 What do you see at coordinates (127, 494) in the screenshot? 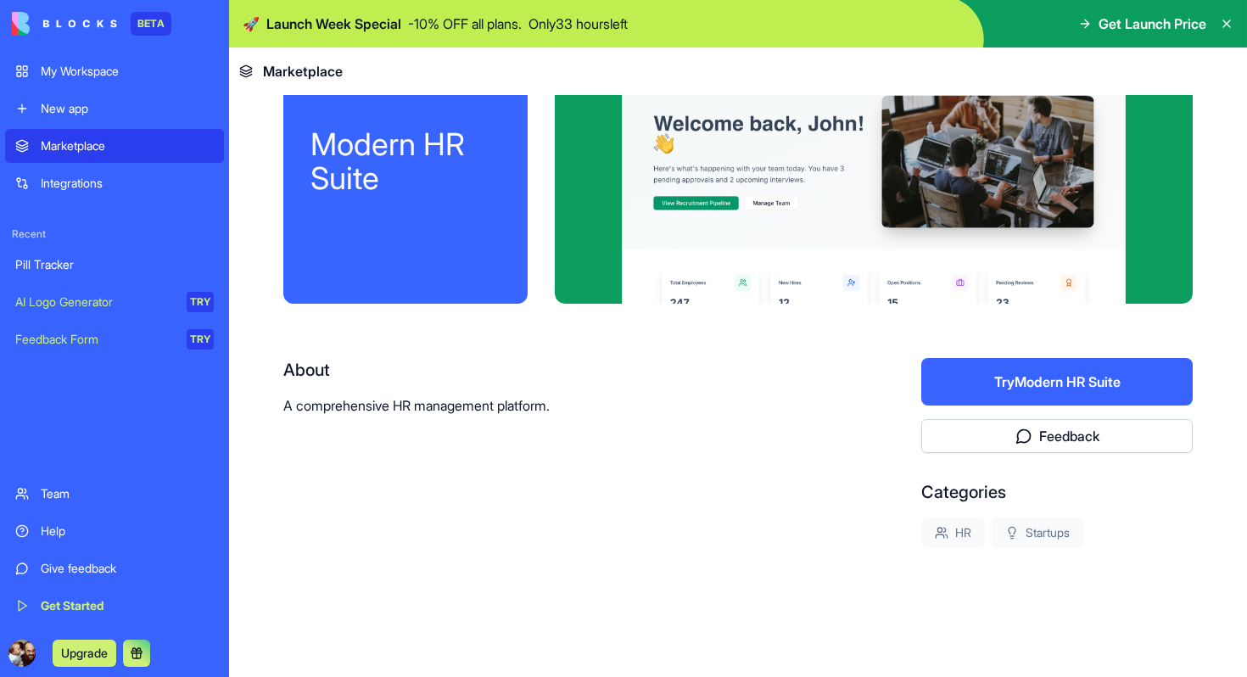
I see `div: Team` at bounding box center [127, 494].